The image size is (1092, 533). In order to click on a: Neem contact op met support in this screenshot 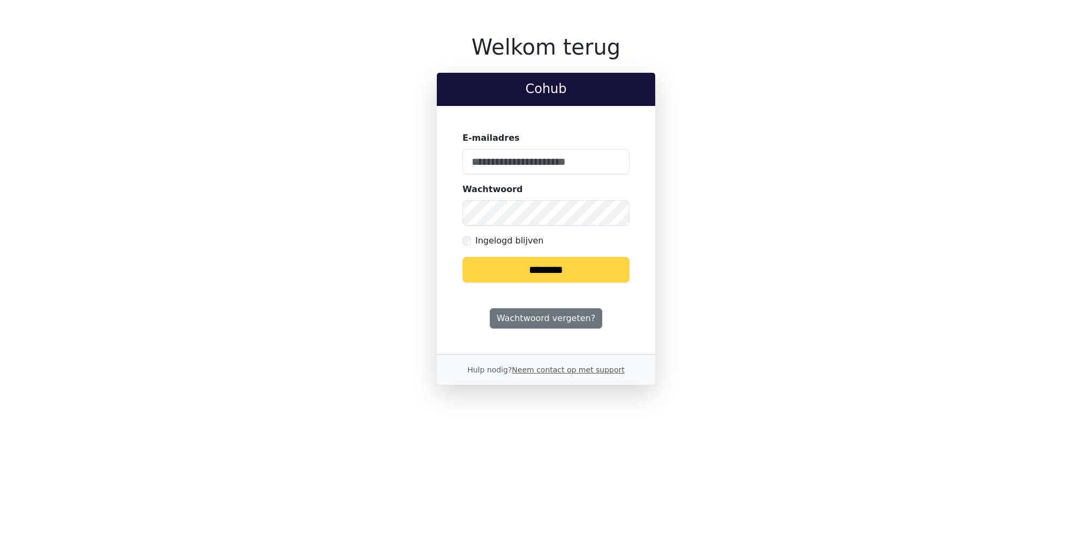, I will do `click(568, 370)`.